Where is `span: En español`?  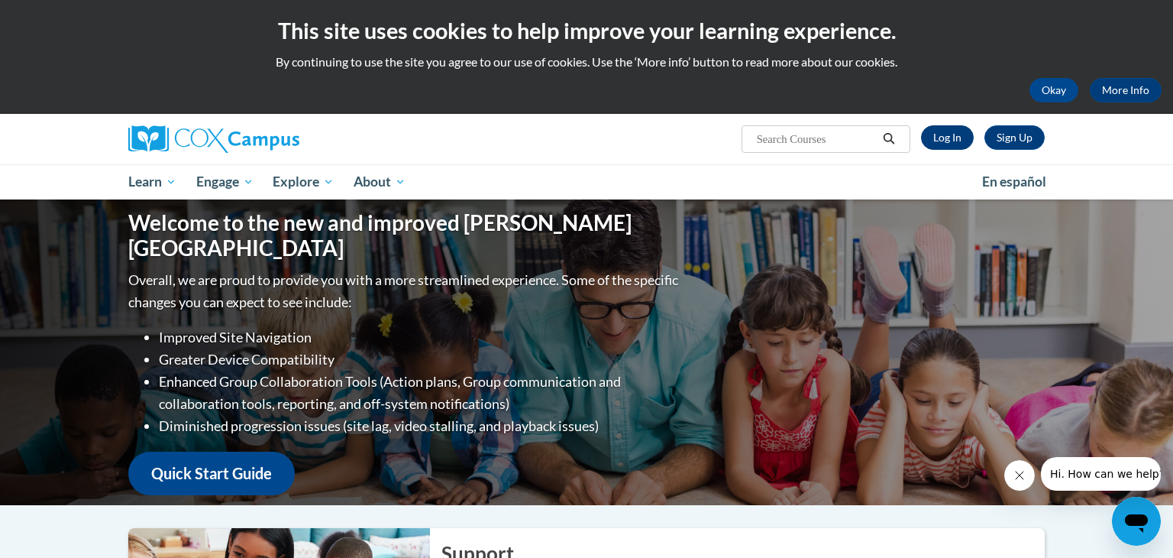 span: En español is located at coordinates (1014, 181).